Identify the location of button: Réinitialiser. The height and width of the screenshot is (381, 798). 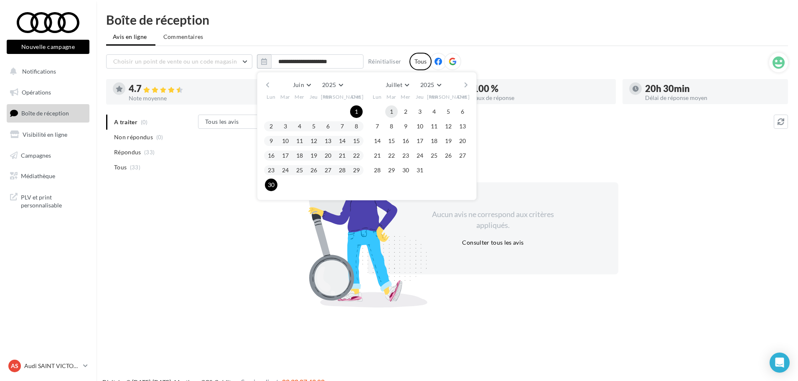
(385, 61).